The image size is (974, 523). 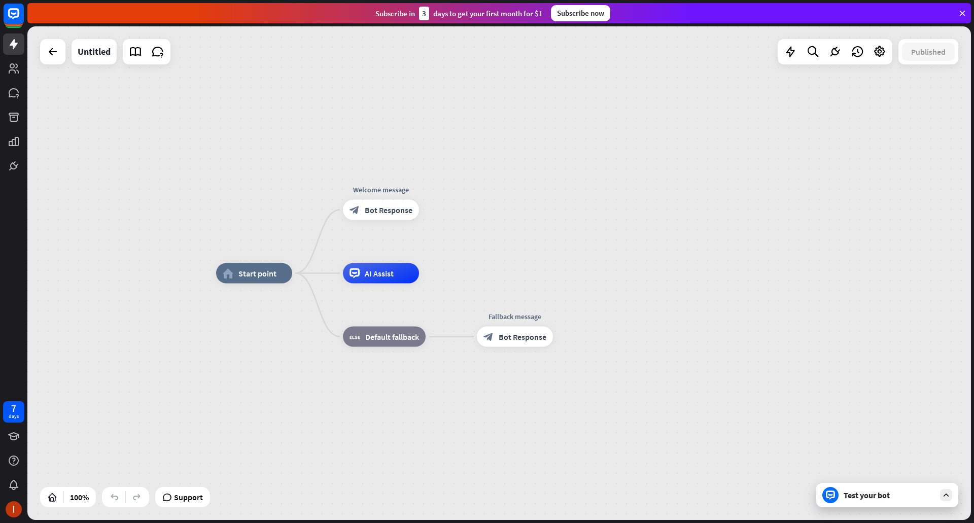 I want to click on div: Fallback message, so click(x=515, y=316).